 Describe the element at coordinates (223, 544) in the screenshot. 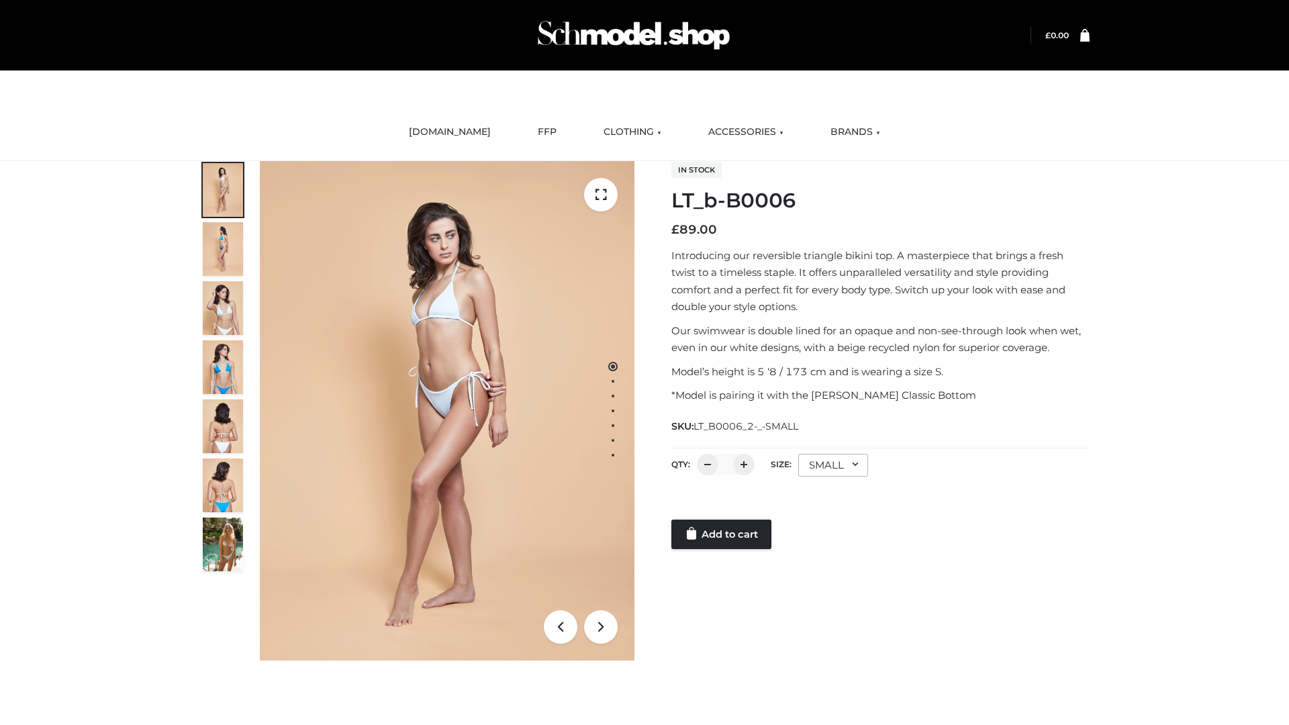

I see `img: Arieltop_CloudNine_AzureSky2.jpg` at that location.